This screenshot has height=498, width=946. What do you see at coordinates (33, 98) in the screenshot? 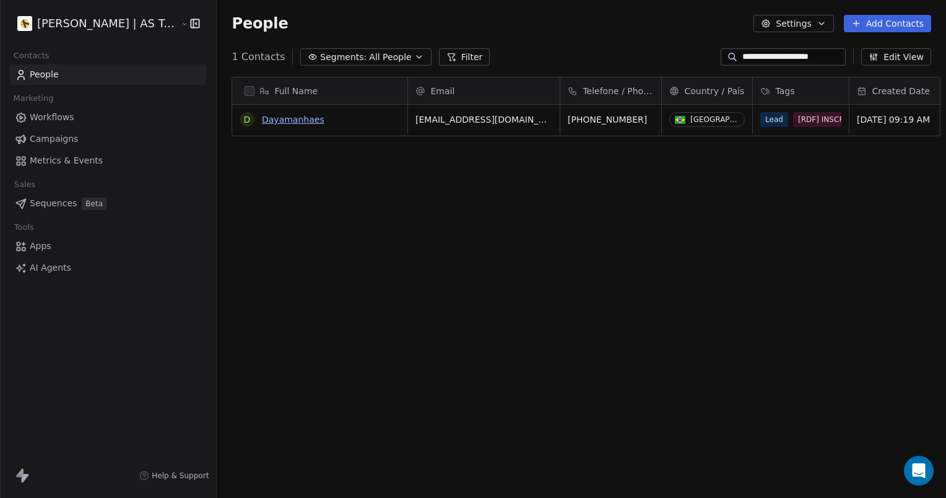
I see `span: Marketing` at bounding box center [33, 98].